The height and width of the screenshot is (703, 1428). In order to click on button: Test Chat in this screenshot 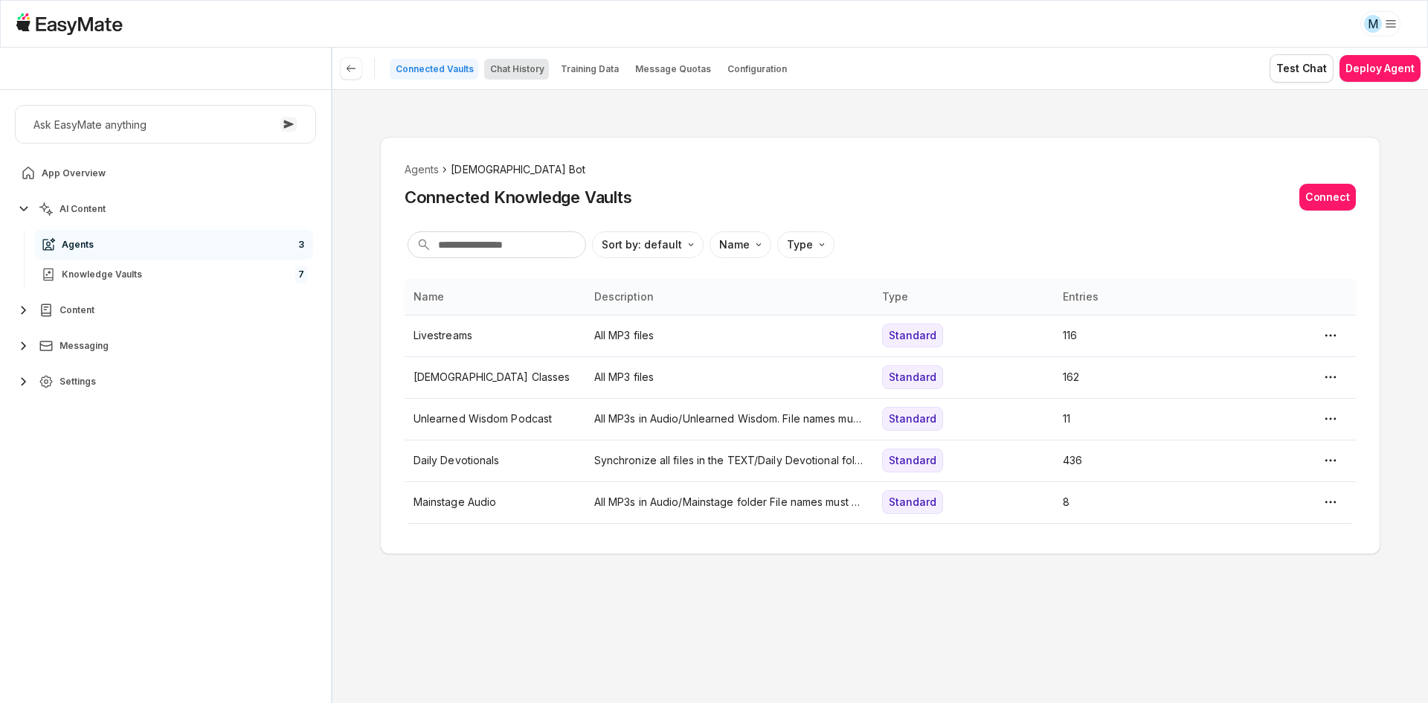, I will do `click(1302, 68)`.